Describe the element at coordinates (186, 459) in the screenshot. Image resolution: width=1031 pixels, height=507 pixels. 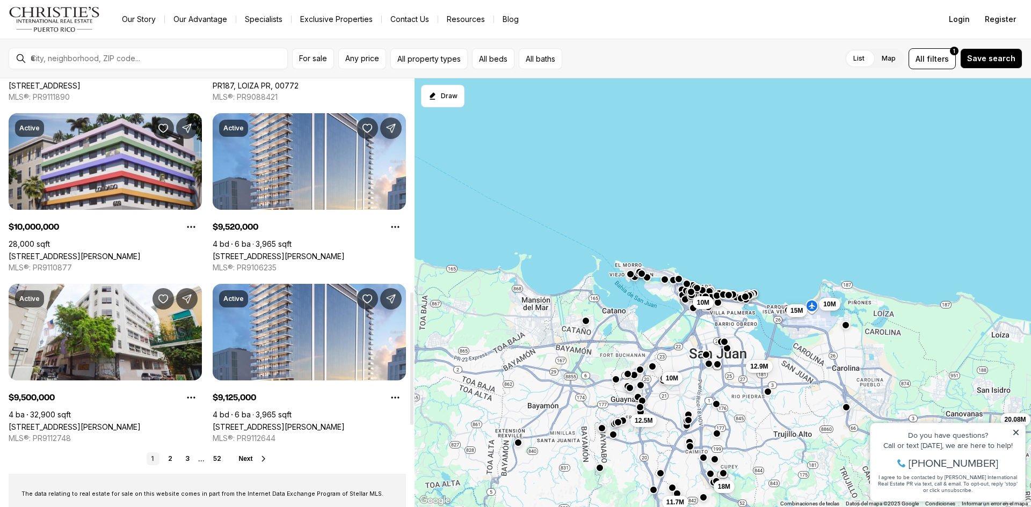
I see `nav: Pagination` at that location.